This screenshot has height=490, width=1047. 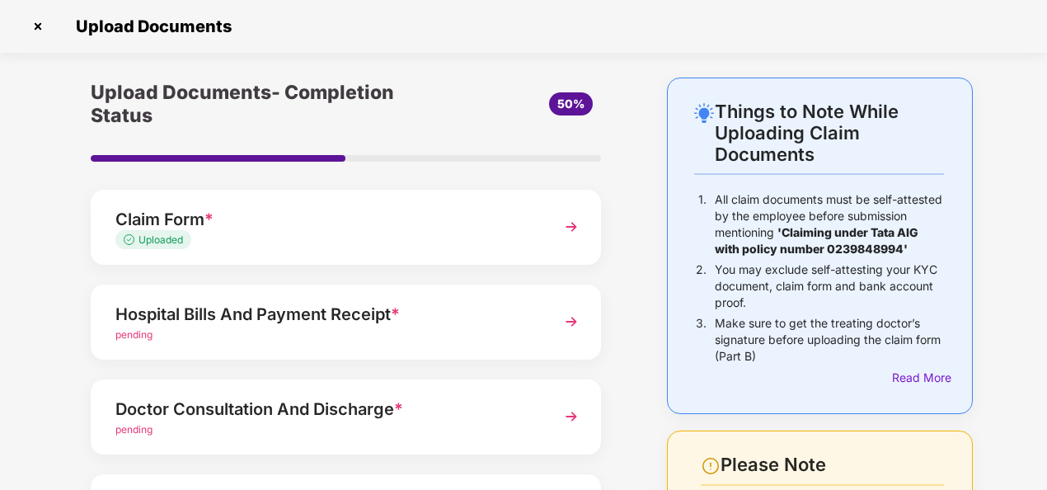 I want to click on div: Hospital Bills And Payment Receipt, so click(x=327, y=314).